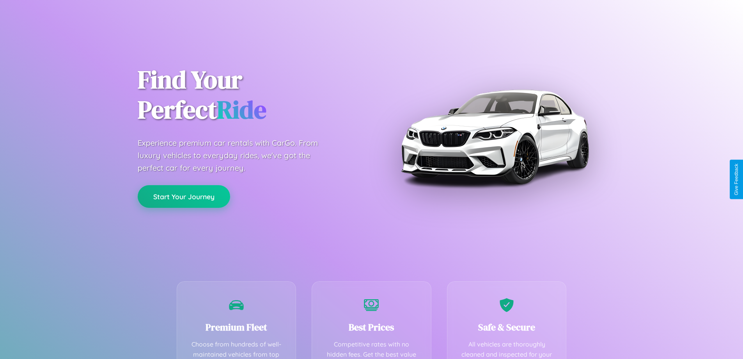  Describe the element at coordinates (371, 327) in the screenshot. I see `h3: Best Prices` at that location.